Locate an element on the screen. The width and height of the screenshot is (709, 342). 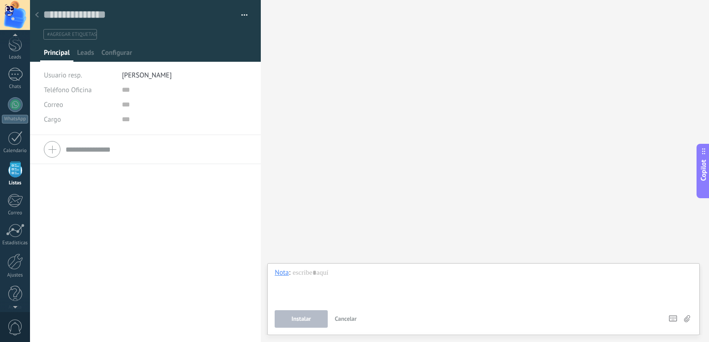
div: WhatsApp is located at coordinates (15, 119).